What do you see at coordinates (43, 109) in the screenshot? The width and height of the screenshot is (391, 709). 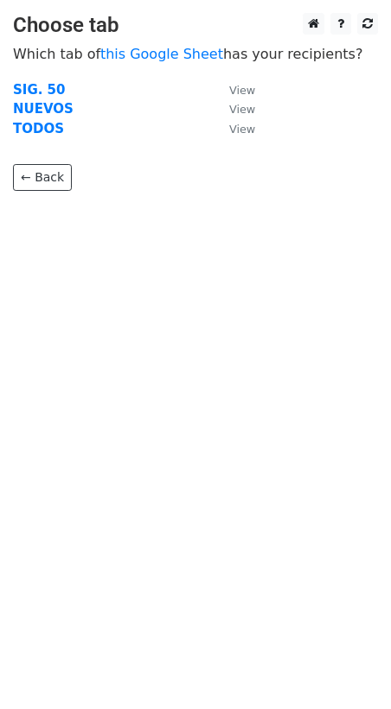 I see `strong: NUEVOS` at bounding box center [43, 109].